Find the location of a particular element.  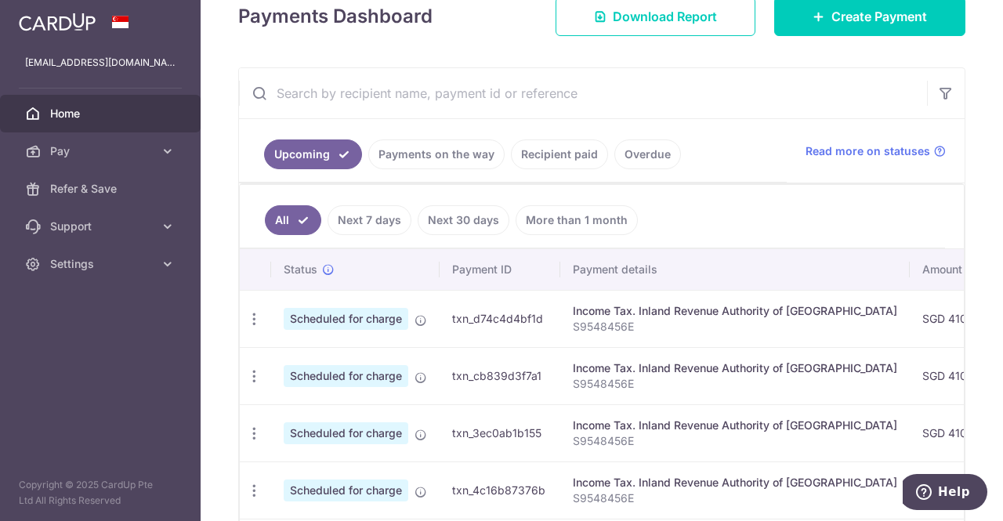

span: Settings is located at coordinates (102, 264).